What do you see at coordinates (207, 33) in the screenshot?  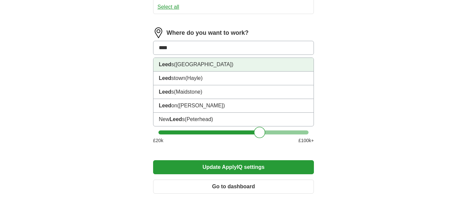 I see `label: Where do you want to work?` at bounding box center [207, 33].